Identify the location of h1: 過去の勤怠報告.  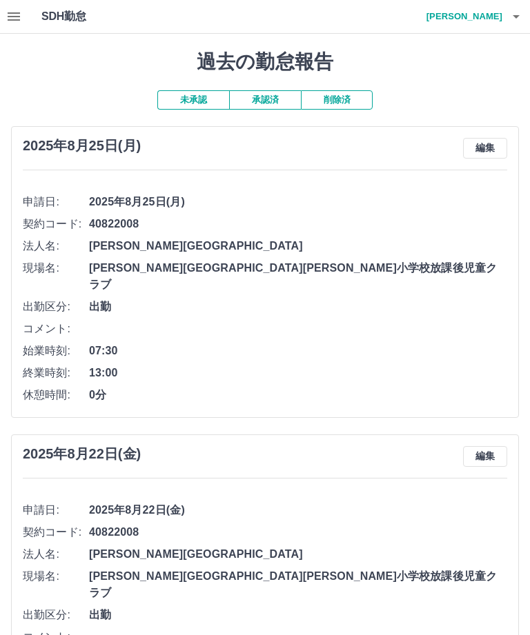
(265, 62).